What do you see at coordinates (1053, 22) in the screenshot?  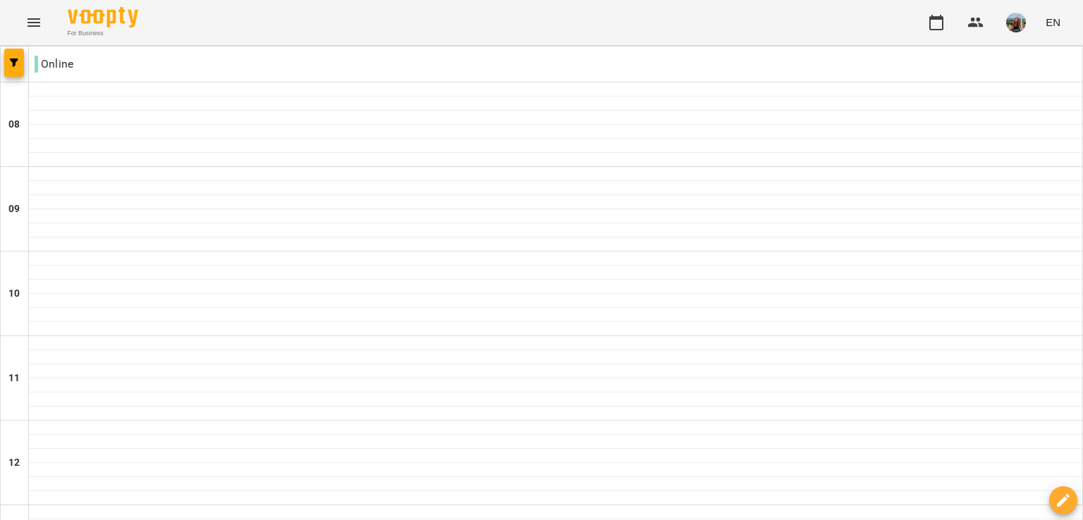 I see `button: EN` at bounding box center [1053, 22].